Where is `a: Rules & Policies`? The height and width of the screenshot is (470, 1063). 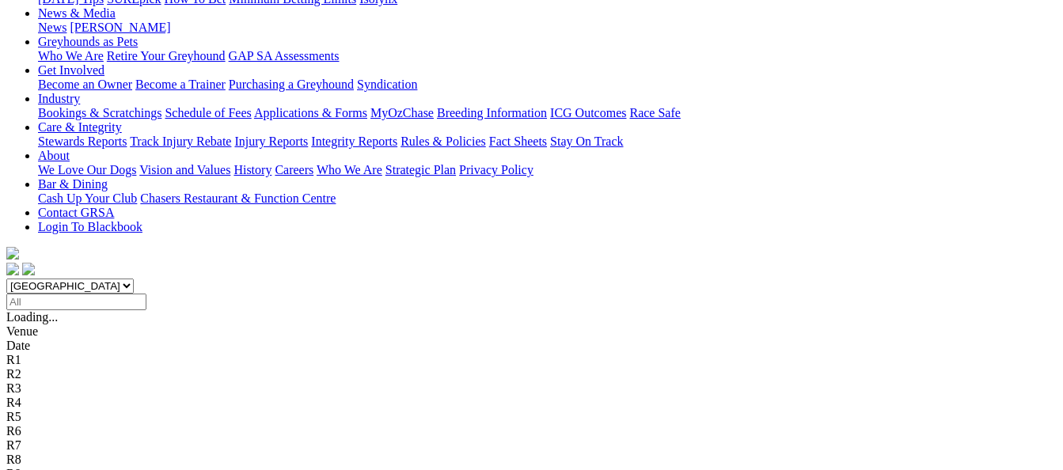 a: Rules & Policies is located at coordinates (443, 141).